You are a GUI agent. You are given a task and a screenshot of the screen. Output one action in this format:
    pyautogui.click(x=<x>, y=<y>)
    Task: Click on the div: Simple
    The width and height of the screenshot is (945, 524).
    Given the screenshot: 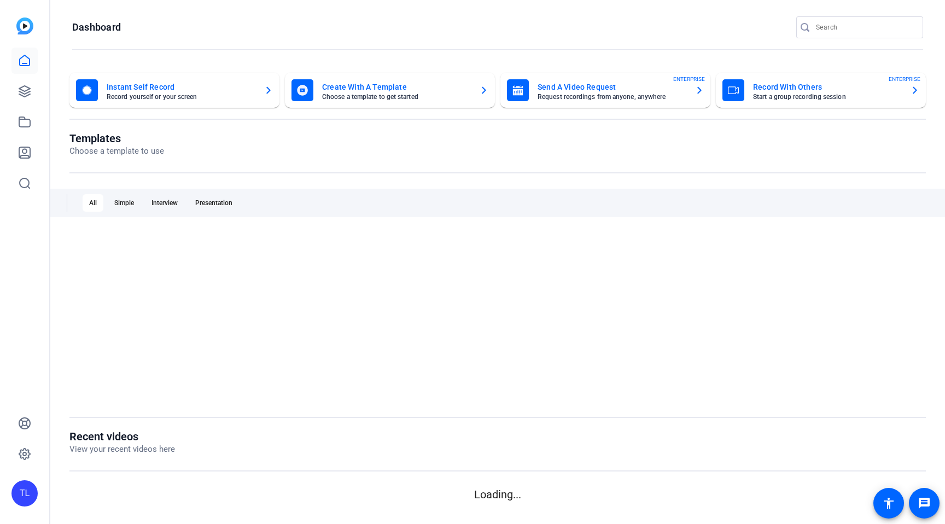 What is the action you would take?
    pyautogui.click(x=124, y=203)
    